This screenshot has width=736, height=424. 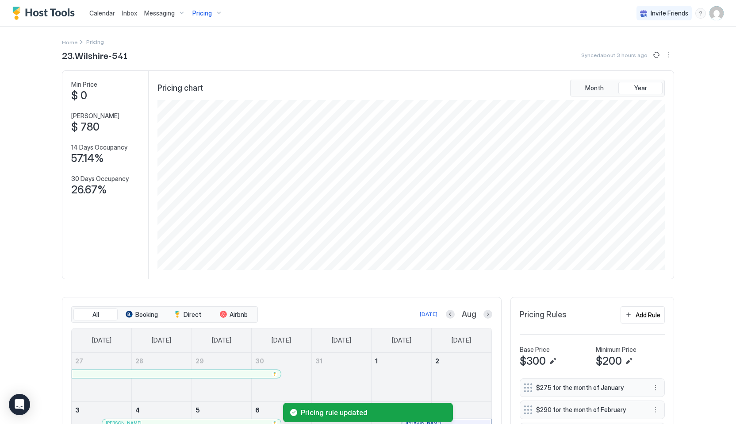 What do you see at coordinates (402, 377) in the screenshot?
I see `td: August 1, 2025` at bounding box center [402, 377].